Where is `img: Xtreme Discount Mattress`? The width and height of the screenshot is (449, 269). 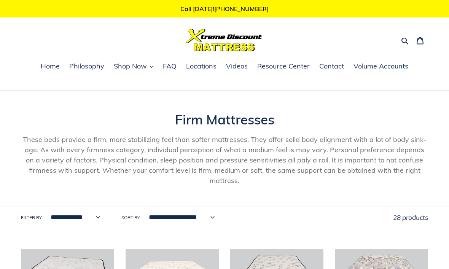 img: Xtreme Discount Mattress is located at coordinates (224, 40).